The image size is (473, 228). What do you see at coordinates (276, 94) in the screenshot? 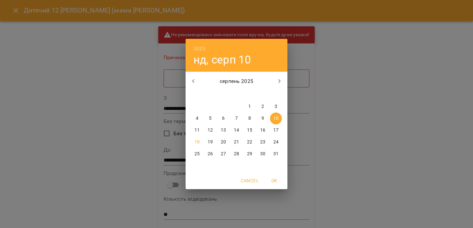
I see `span: нд` at bounding box center [276, 94].